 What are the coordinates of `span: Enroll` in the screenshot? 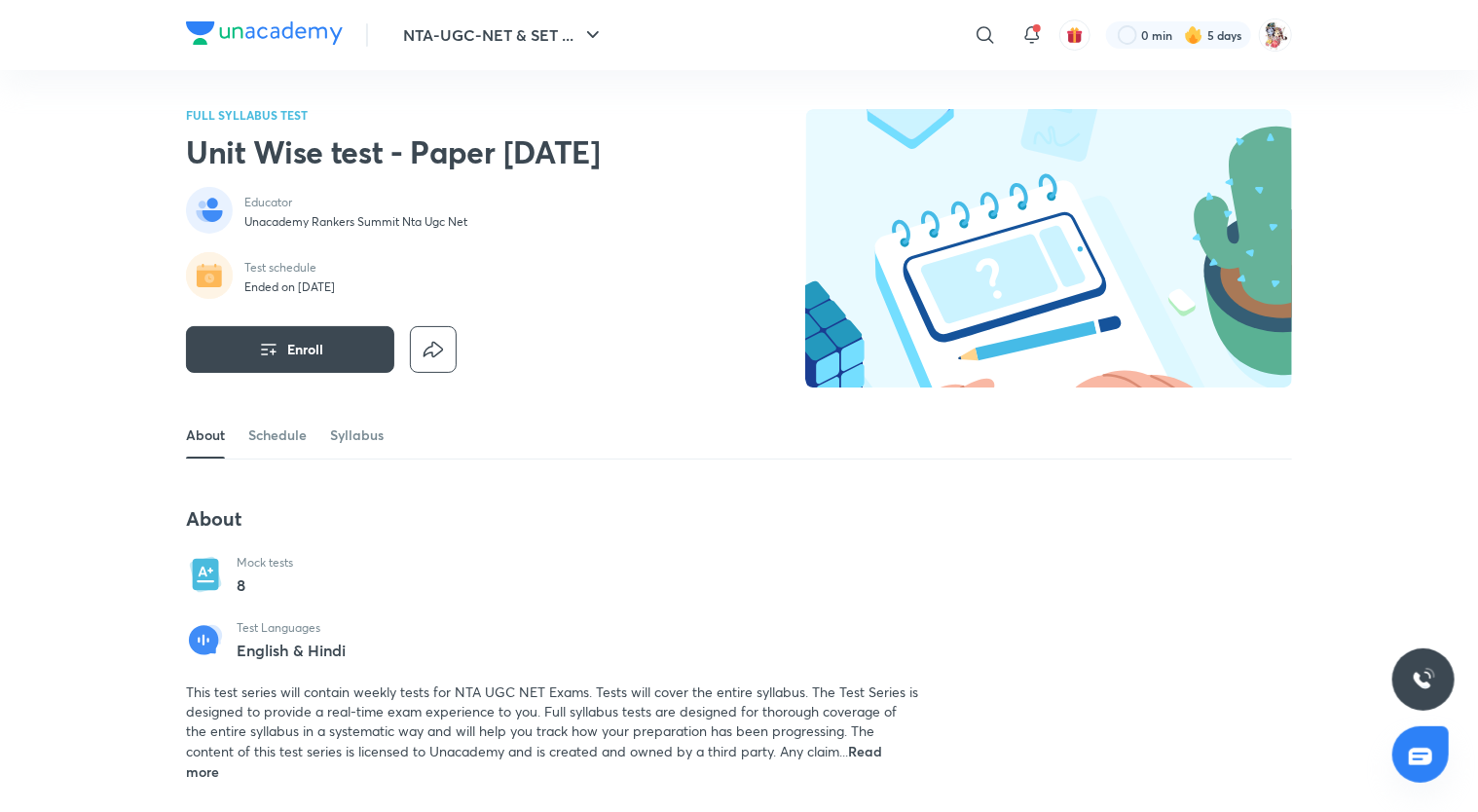 It's located at (304, 349).